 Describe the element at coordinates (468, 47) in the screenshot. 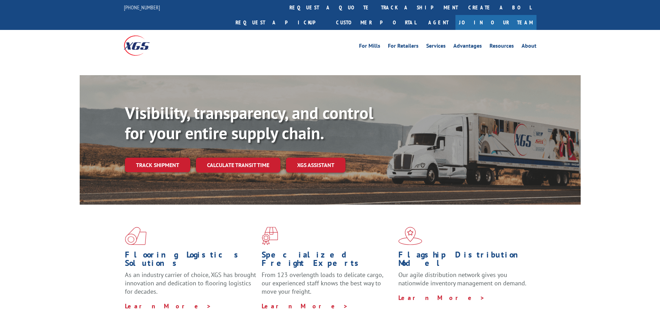

I see `a: Advantages` at that location.